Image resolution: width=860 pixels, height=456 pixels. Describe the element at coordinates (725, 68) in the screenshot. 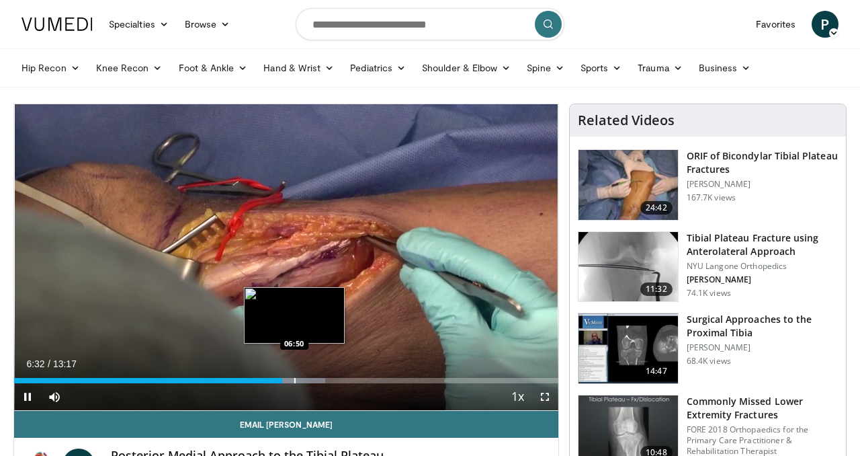

I see `a: Business` at that location.